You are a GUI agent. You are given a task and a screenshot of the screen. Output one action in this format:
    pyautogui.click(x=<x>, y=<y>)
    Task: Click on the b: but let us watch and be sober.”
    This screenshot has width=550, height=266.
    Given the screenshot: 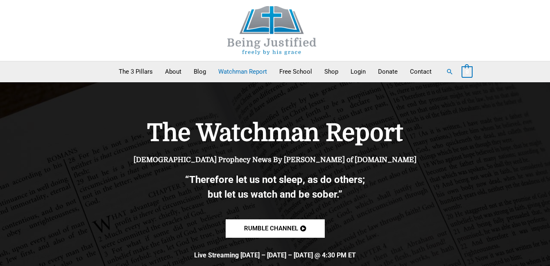 What is the action you would take?
    pyautogui.click(x=275, y=195)
    